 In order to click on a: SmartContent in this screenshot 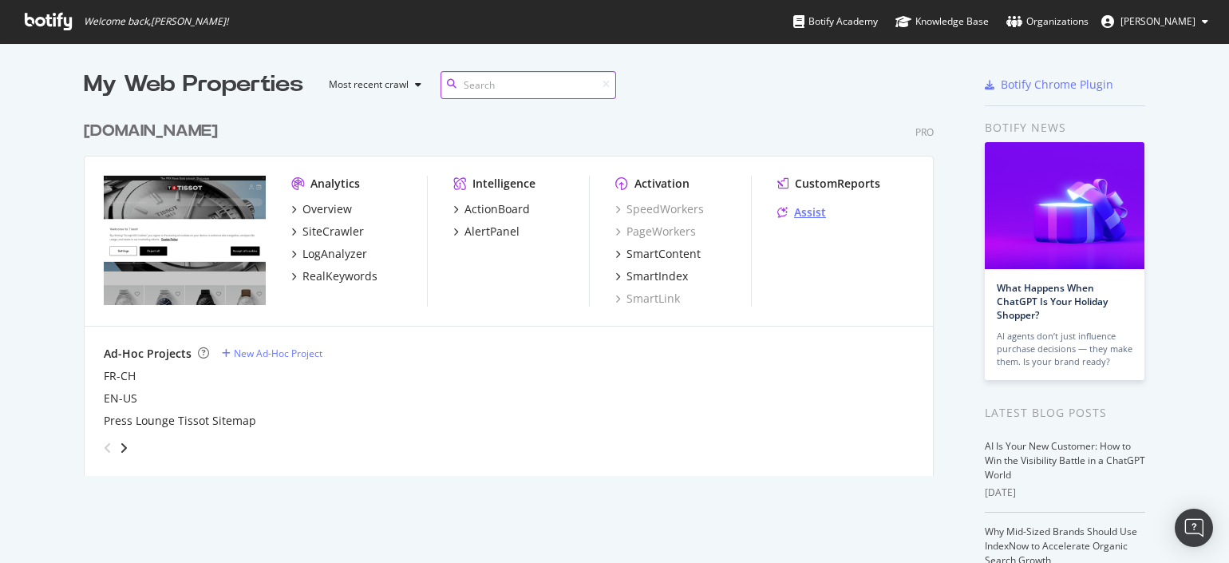, I will do `click(658, 254)`.